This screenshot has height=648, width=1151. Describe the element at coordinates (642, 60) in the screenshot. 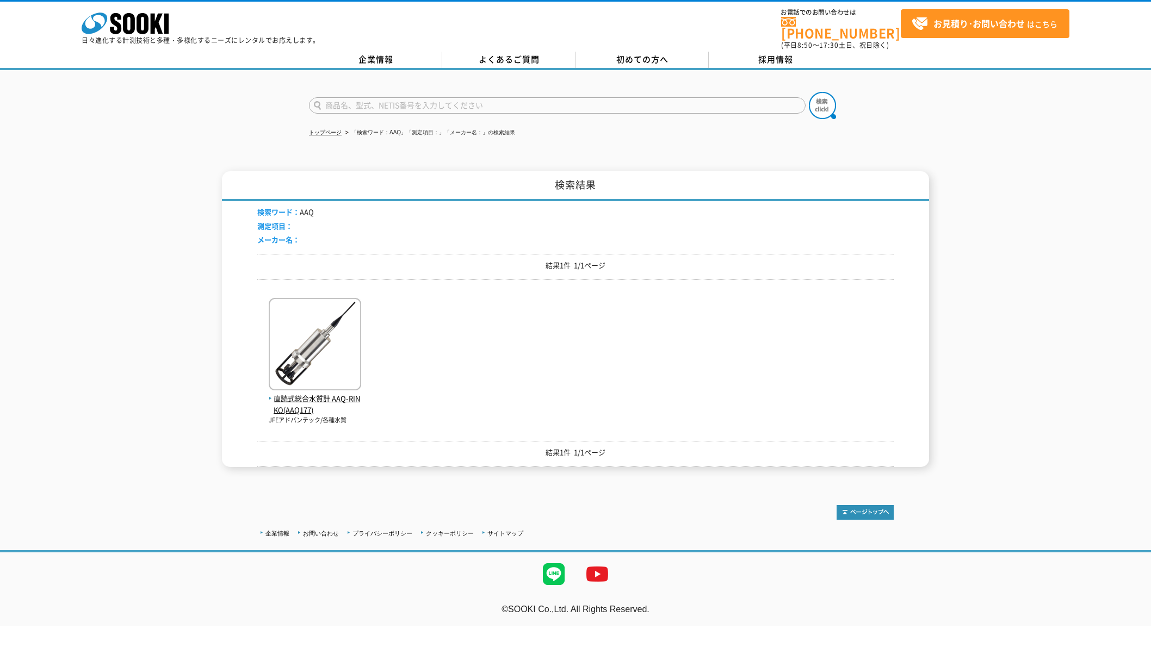

I see `a: 初めての方へ` at that location.